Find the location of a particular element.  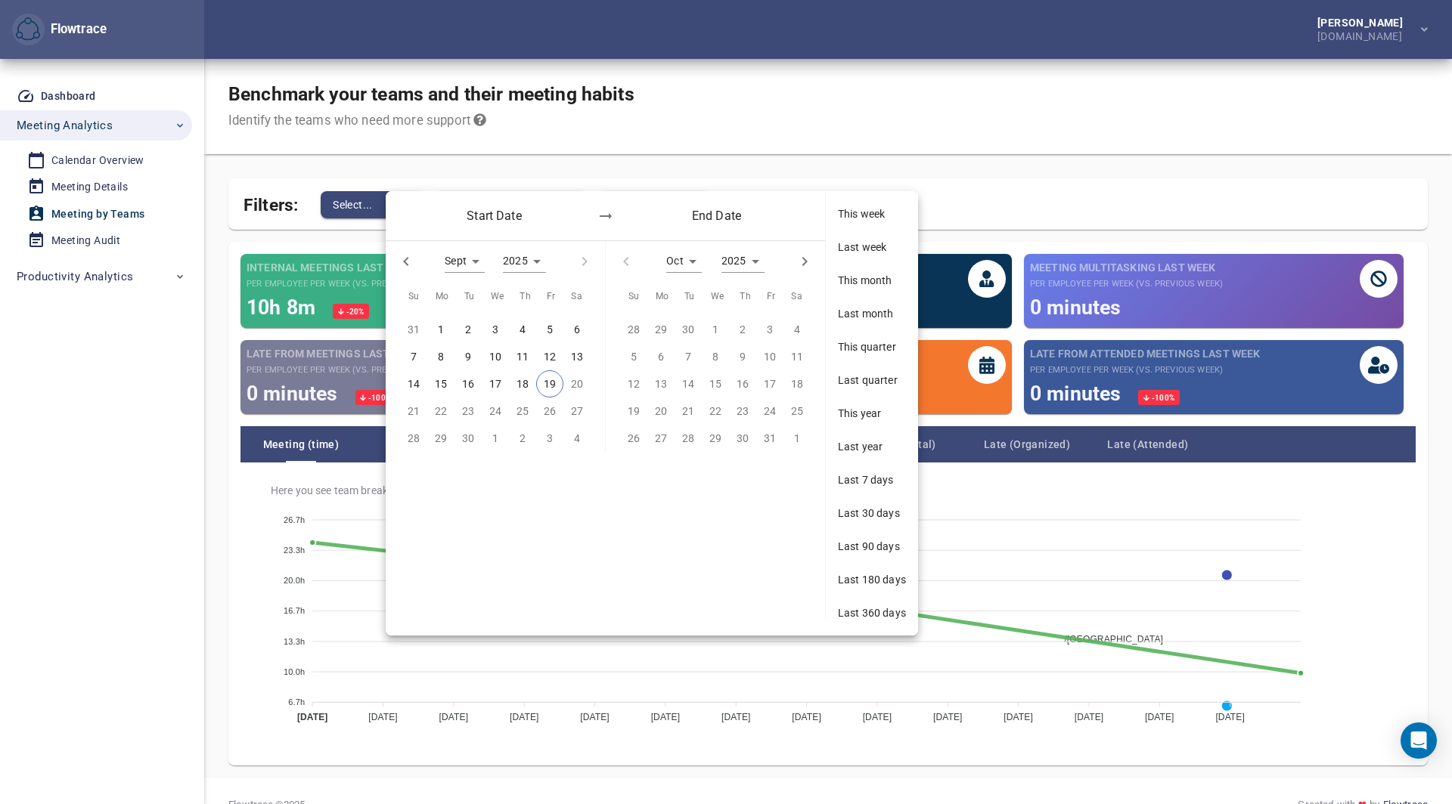

p: 14 is located at coordinates (414, 384).